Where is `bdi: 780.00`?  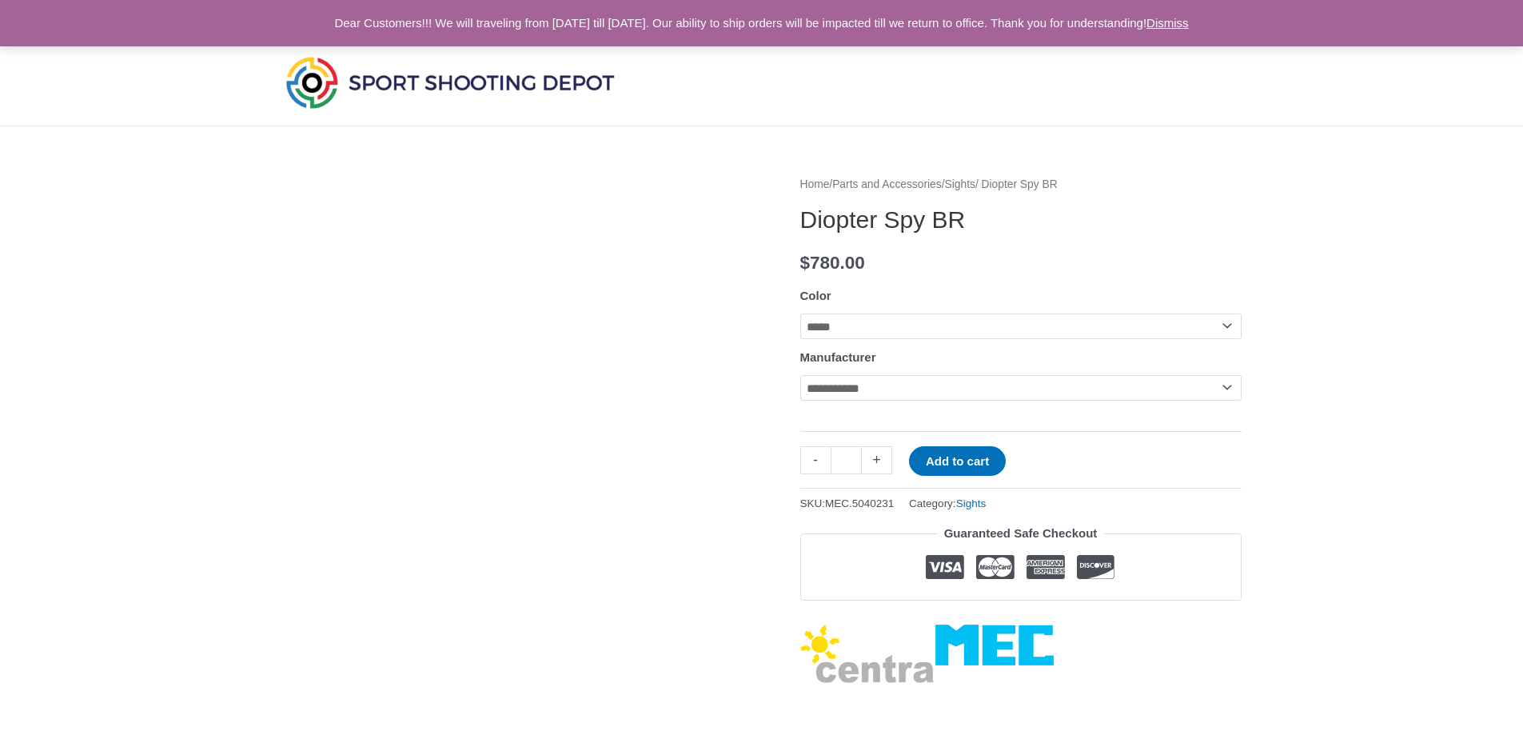 bdi: 780.00 is located at coordinates (832, 262).